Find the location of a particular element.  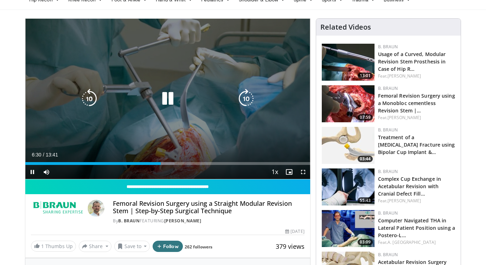

a: Complex Cup Exchange in Acetabular Revision with Cranial Defect Fill… is located at coordinates (410, 186).